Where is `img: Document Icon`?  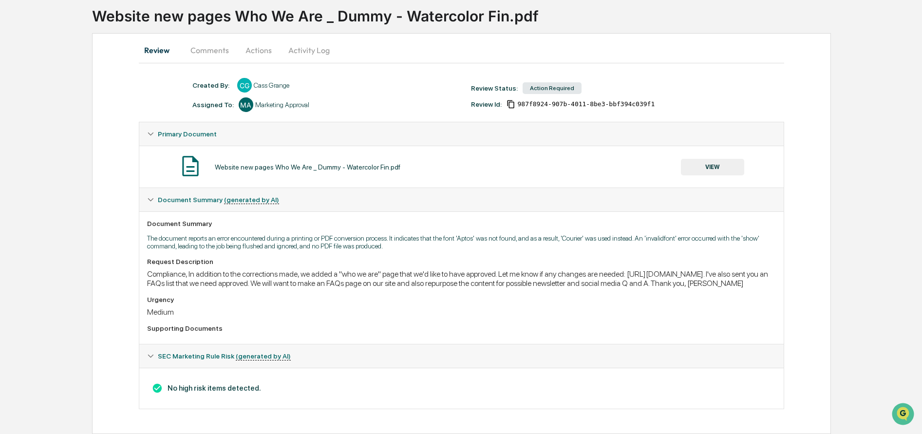 img: Document Icon is located at coordinates (191, 166).